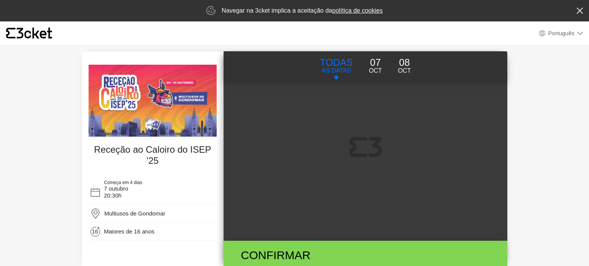  What do you see at coordinates (375, 63) in the screenshot?
I see `p: 07` at bounding box center [375, 63].